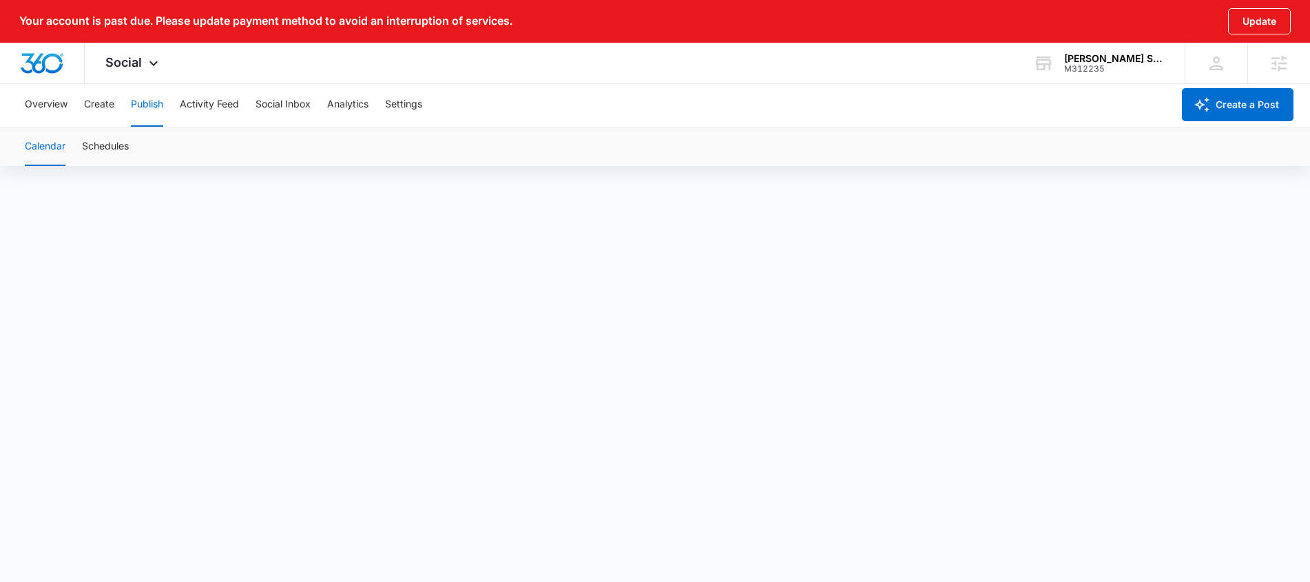  What do you see at coordinates (147, 105) in the screenshot?
I see `button: Publish` at bounding box center [147, 105].